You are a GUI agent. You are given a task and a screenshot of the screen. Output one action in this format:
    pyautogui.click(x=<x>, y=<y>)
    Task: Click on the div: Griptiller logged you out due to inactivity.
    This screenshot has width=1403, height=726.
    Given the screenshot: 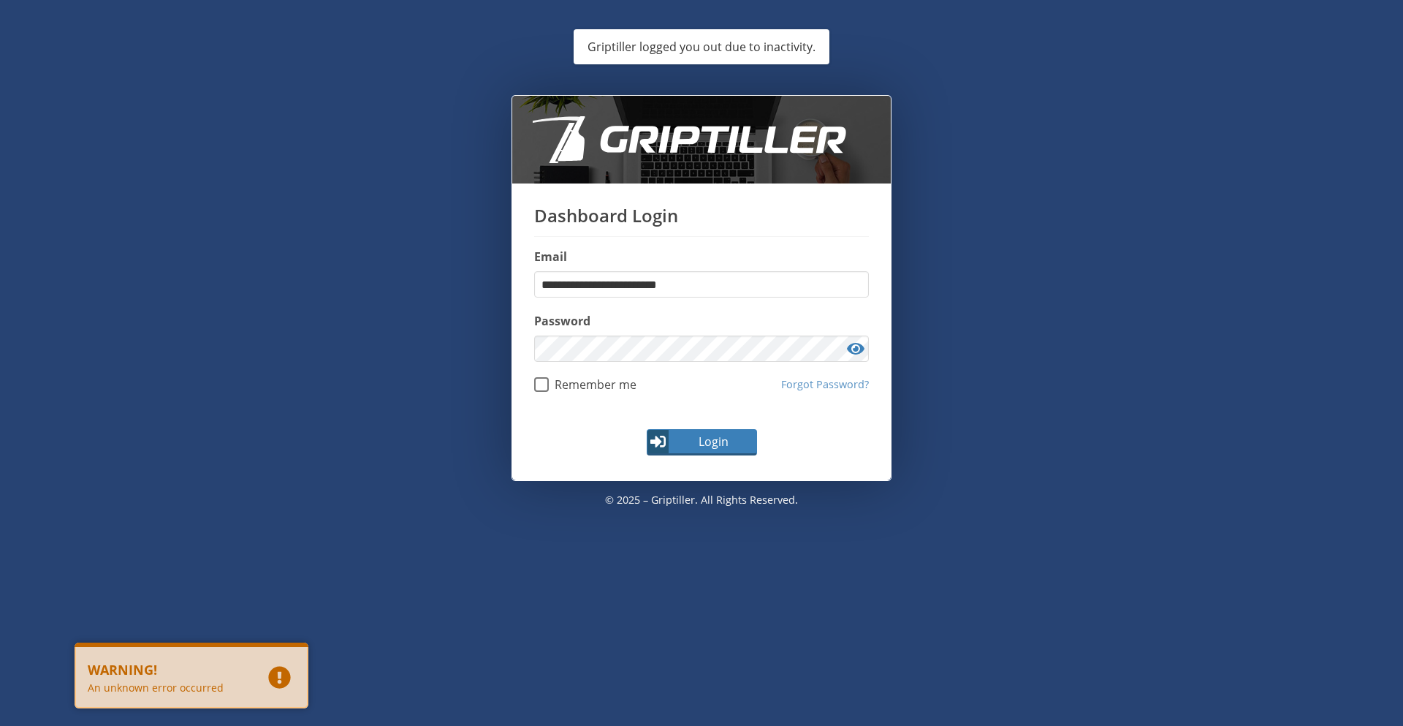 What is the action you would take?
    pyautogui.click(x=701, y=47)
    